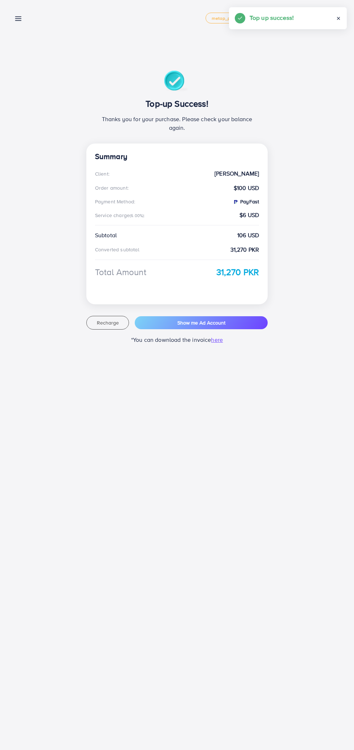  Describe the element at coordinates (120, 272) in the screenshot. I see `div: Total Amount` at that location.